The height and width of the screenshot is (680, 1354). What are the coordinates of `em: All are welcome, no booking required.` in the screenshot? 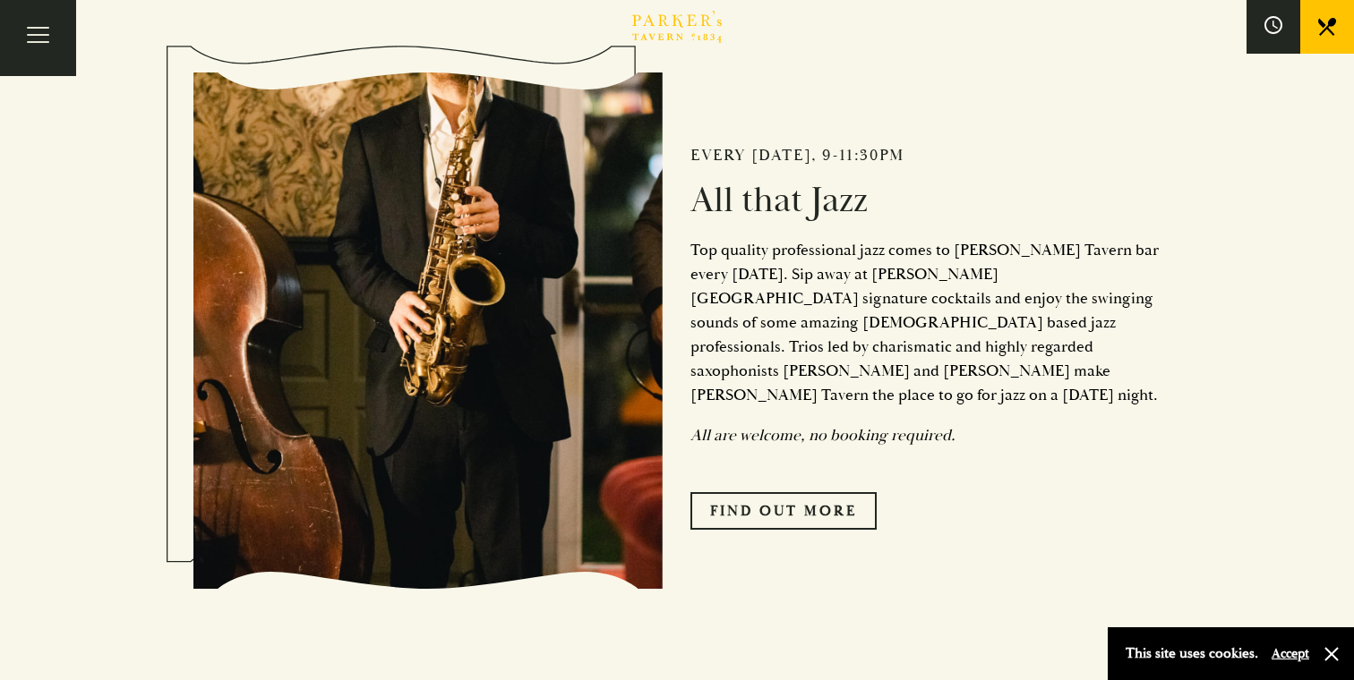 It's located at (823, 435).